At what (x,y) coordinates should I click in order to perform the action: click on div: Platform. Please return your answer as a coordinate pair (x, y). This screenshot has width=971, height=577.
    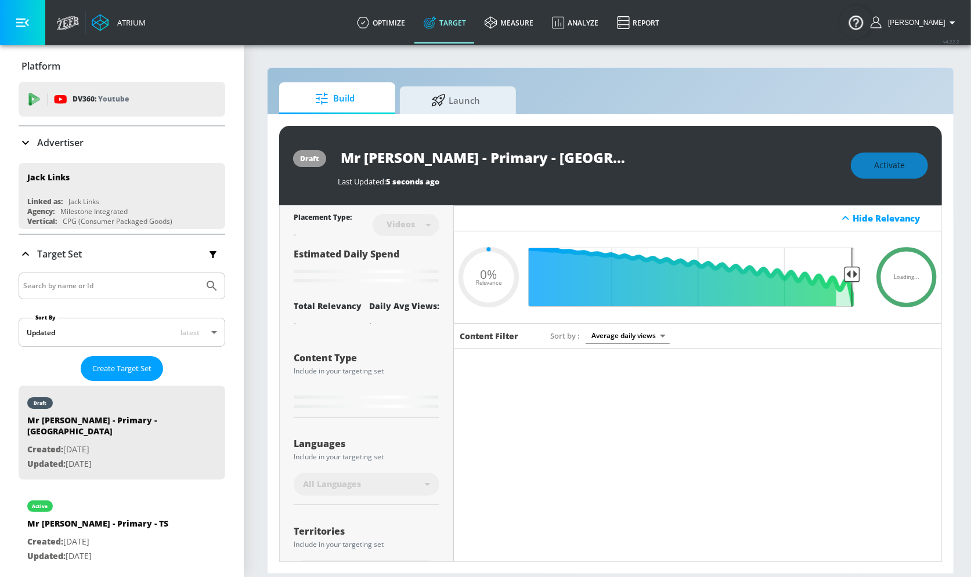
    Looking at the image, I should click on (122, 66).